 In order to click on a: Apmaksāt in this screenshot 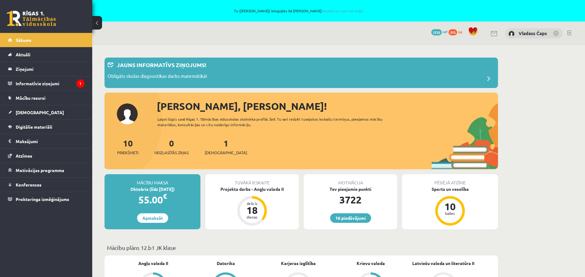, I will do `click(152, 218)`.